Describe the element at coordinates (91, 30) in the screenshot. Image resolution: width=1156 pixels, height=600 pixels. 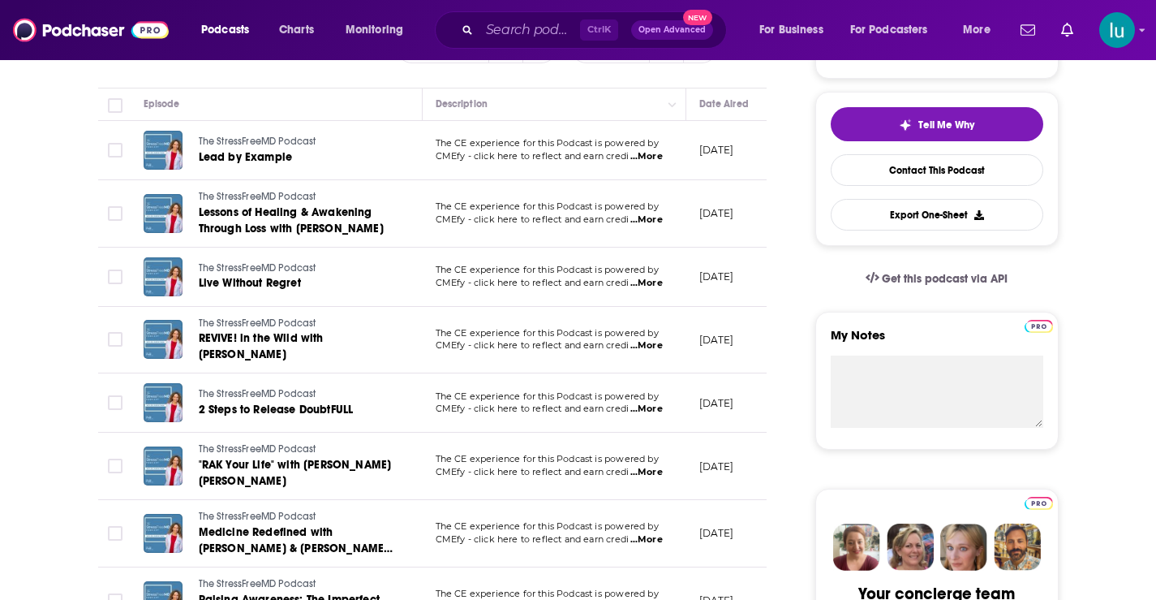
I see `a: Podchaser - Follow, Share and Rate Podcasts` at that location.